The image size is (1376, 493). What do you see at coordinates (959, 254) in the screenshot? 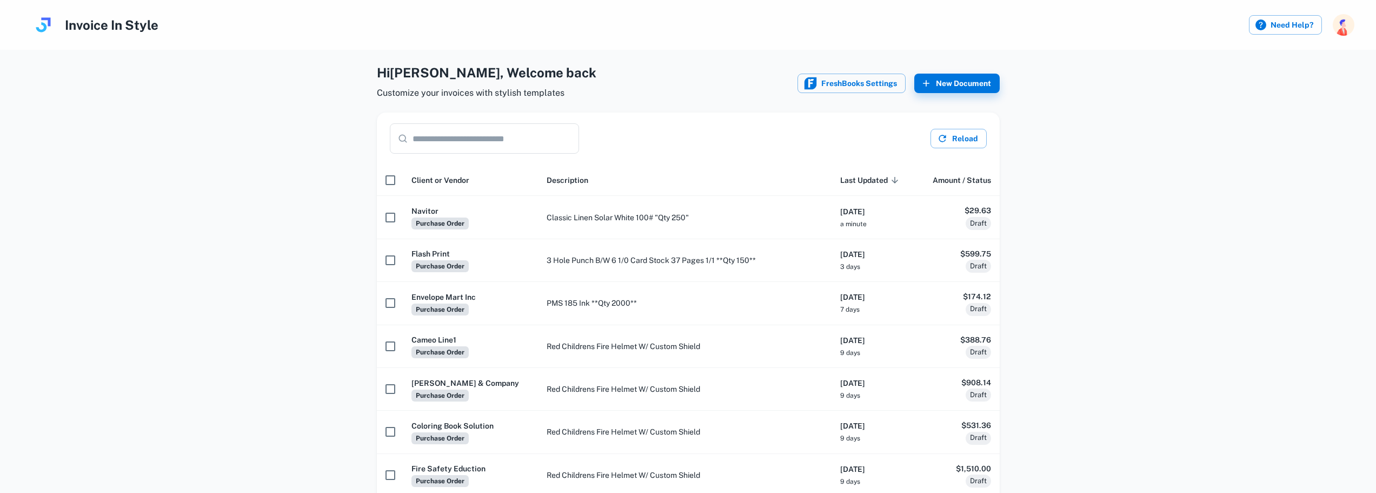
I see `h6: $599.75` at bounding box center [959, 254].